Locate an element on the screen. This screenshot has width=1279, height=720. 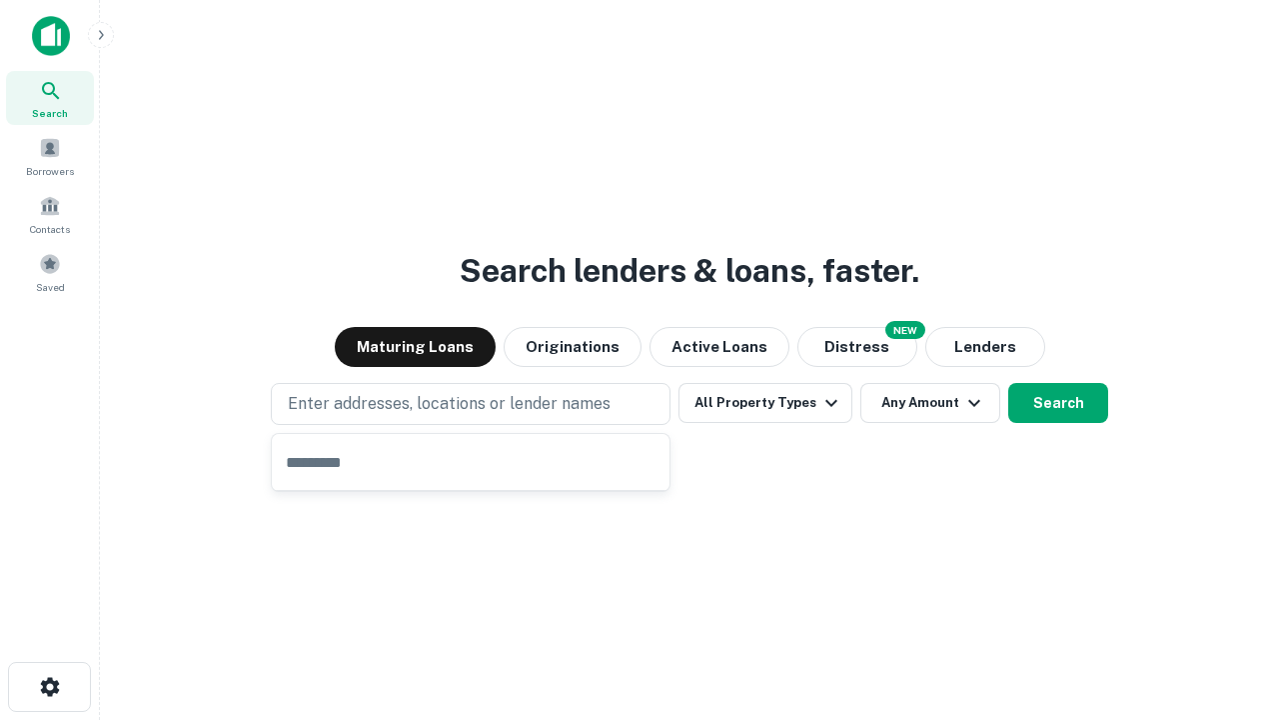
div: Chat Widget is located at coordinates (1229, 608).